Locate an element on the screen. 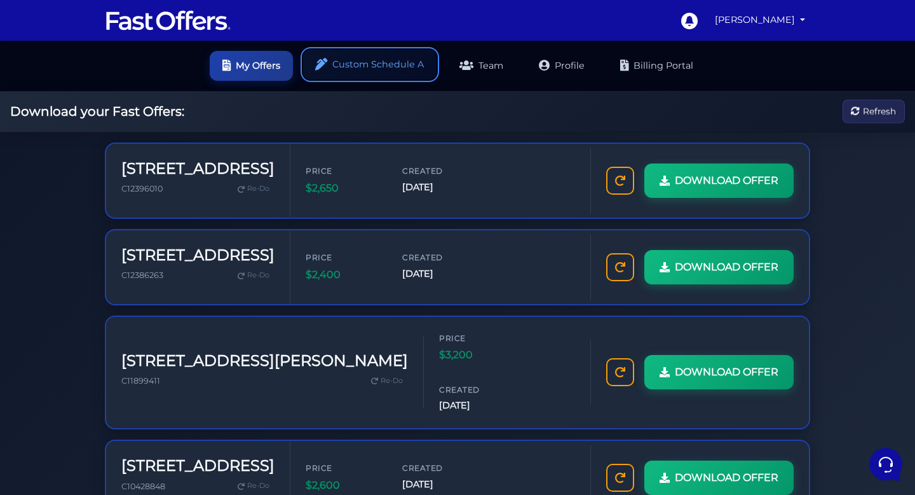 This screenshot has height=495, width=915. span: C12386263 is located at coordinates (142, 275).